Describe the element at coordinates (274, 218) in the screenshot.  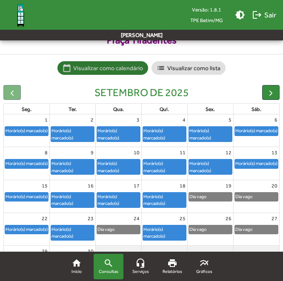
I see `a: 27 de setembro de 2025` at that location.